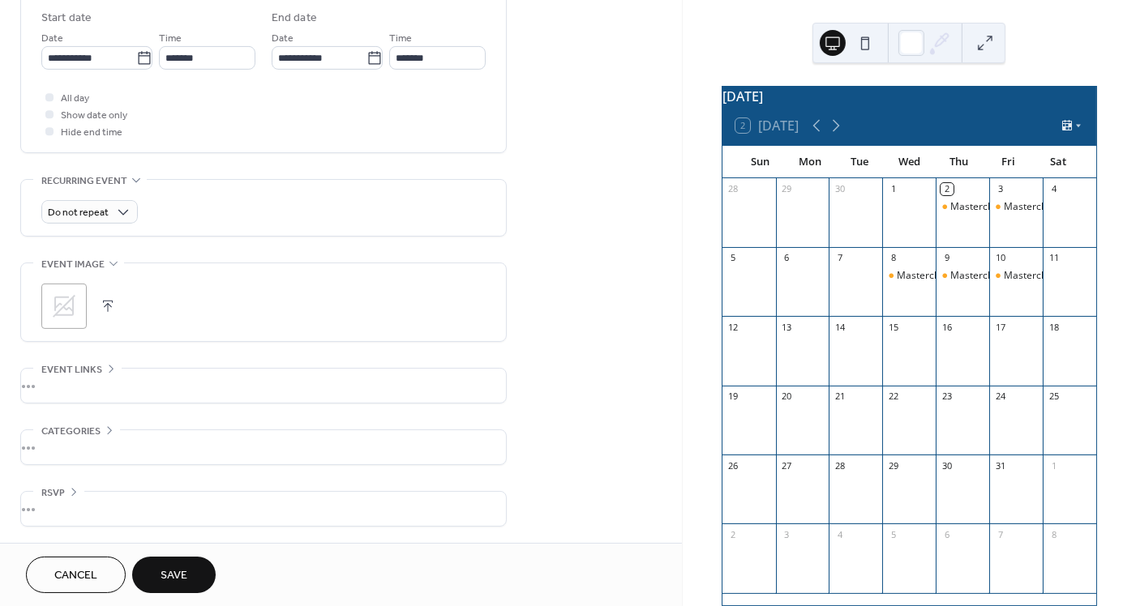 This screenshot has height=606, width=1136. What do you see at coordinates (893, 396) in the screenshot?
I see `div: 22` at bounding box center [893, 396].